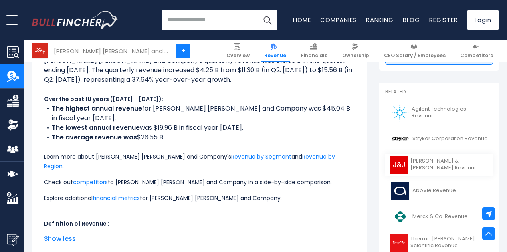  What do you see at coordinates (399, 165) in the screenshot?
I see `img: JNJ logo` at bounding box center [399, 165].